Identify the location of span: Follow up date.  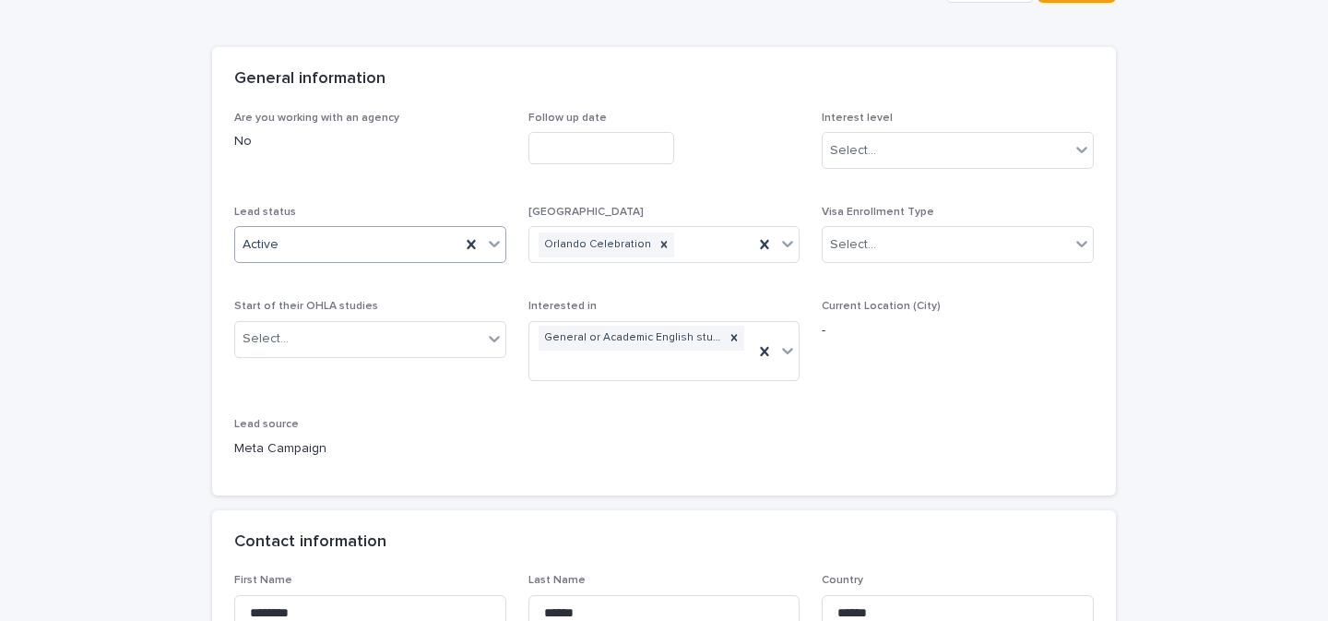
(567, 118).